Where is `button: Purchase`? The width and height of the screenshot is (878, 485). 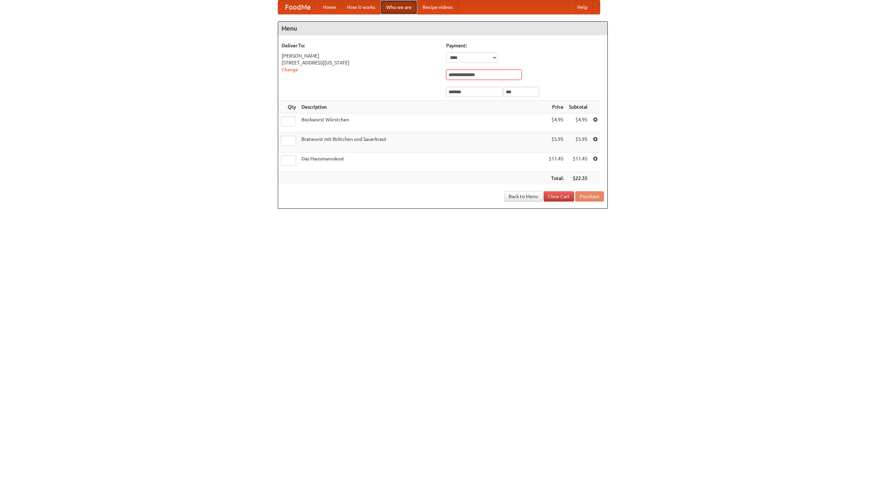 button: Purchase is located at coordinates (589, 196).